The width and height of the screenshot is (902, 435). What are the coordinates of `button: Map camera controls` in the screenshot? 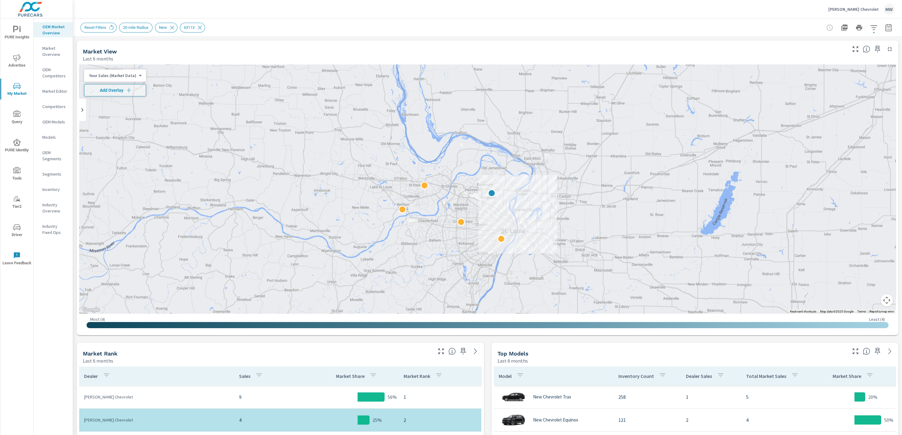 It's located at (886, 300).